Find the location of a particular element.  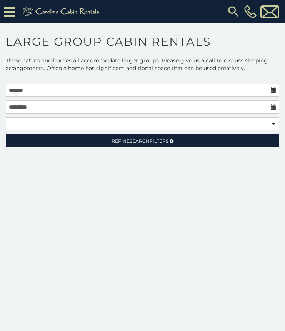

img: Khaki-logo.png is located at coordinates (62, 12).